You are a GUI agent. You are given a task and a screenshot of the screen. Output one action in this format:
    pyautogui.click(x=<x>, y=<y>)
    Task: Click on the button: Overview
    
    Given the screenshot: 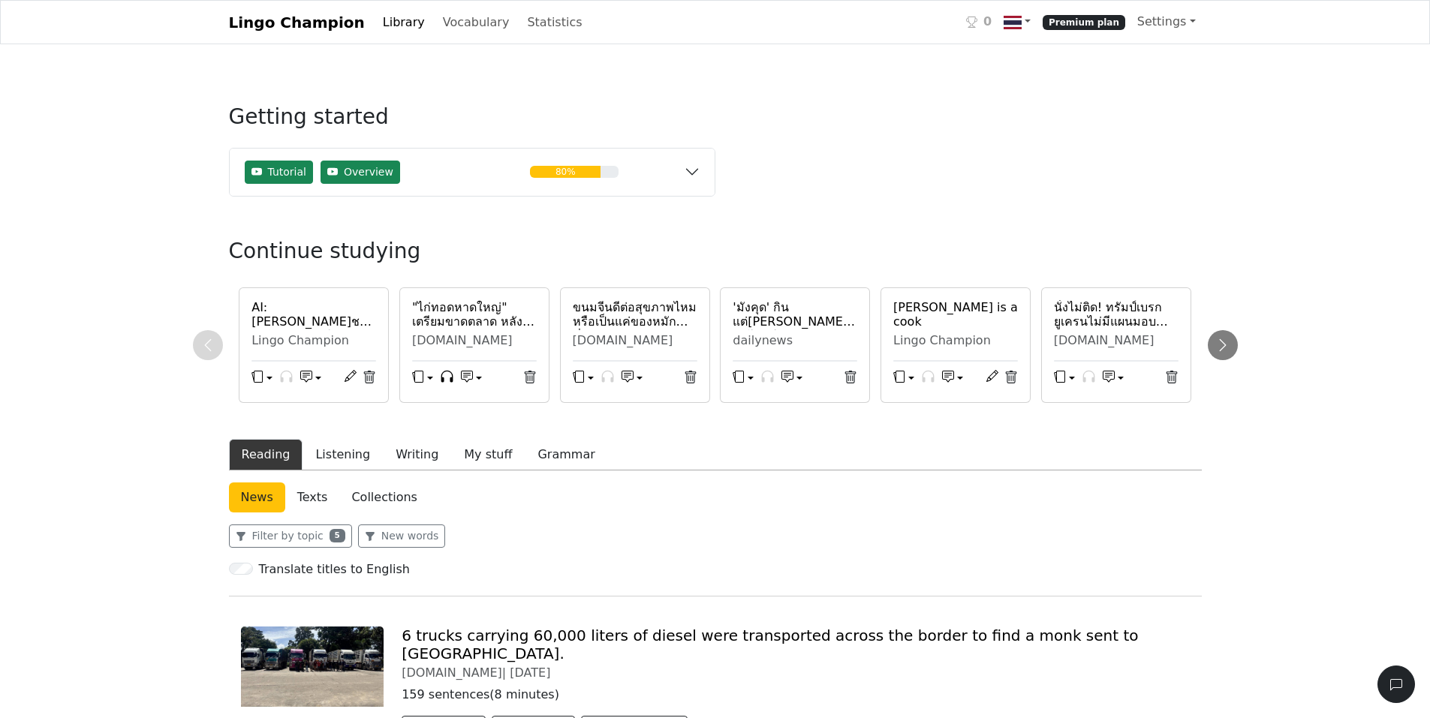 What is the action you would take?
    pyautogui.click(x=360, y=172)
    